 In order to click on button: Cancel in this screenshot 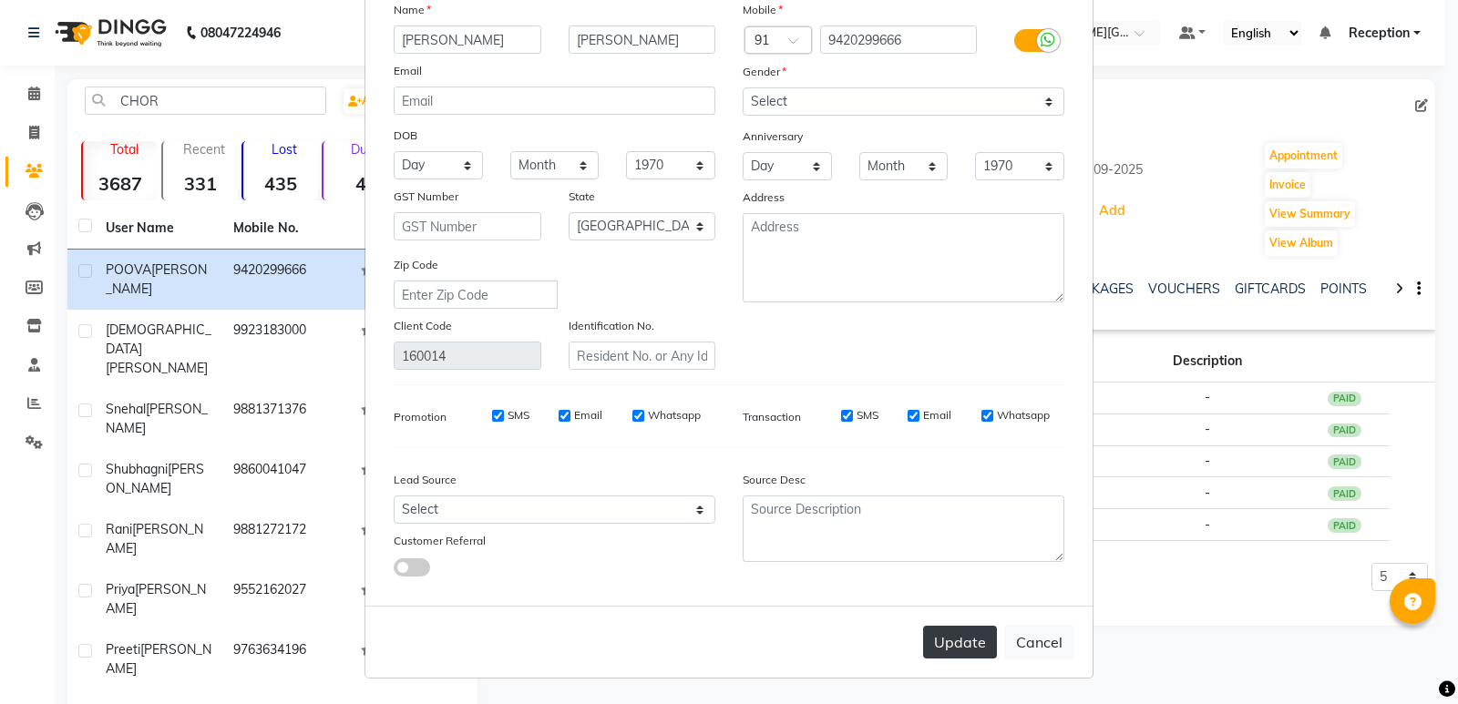, I will do `click(1039, 643)`.